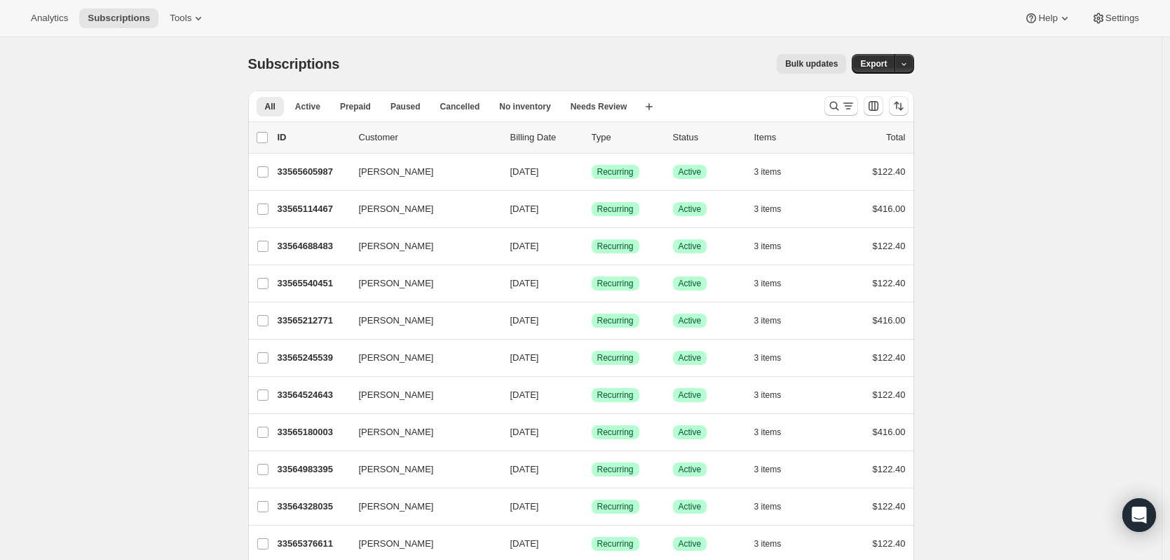 Image resolution: width=1170 pixels, height=560 pixels. I want to click on p: 33565376611, so click(313, 543).